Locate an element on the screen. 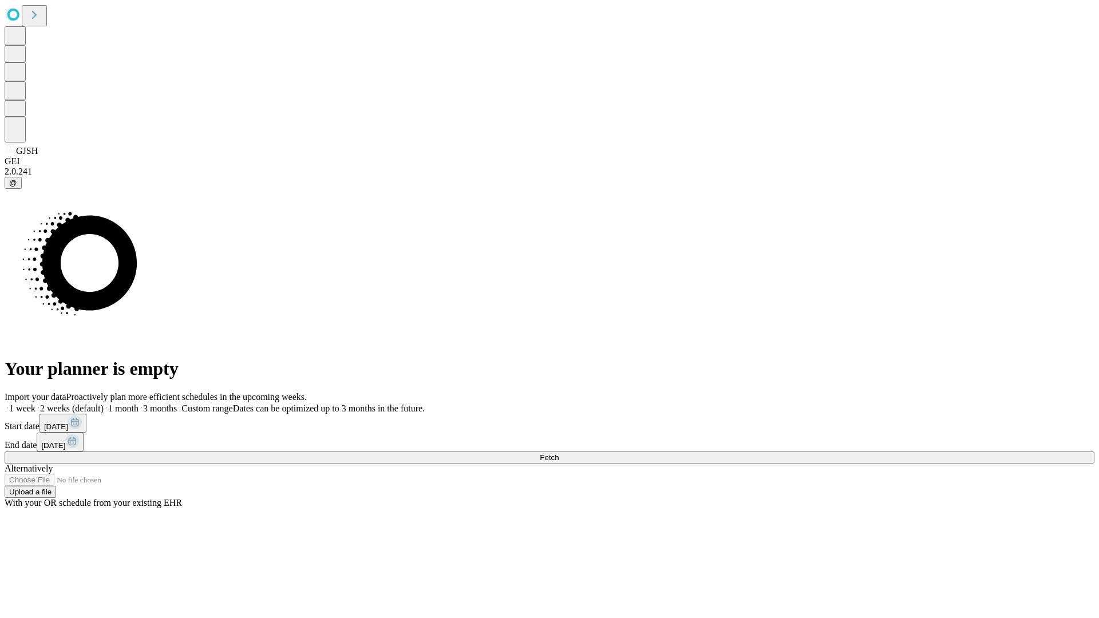 Image resolution: width=1099 pixels, height=618 pixels. div: End date is located at coordinates (550, 442).